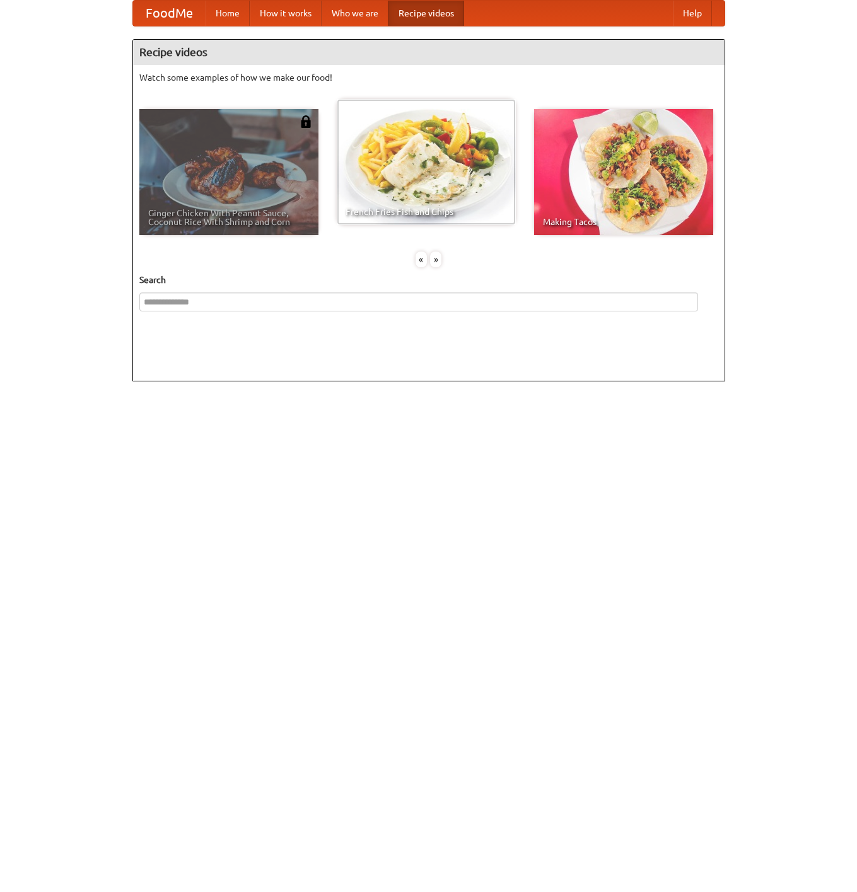 This screenshot has height=892, width=857. What do you see at coordinates (429, 52) in the screenshot?
I see `h4: Recipe videos` at bounding box center [429, 52].